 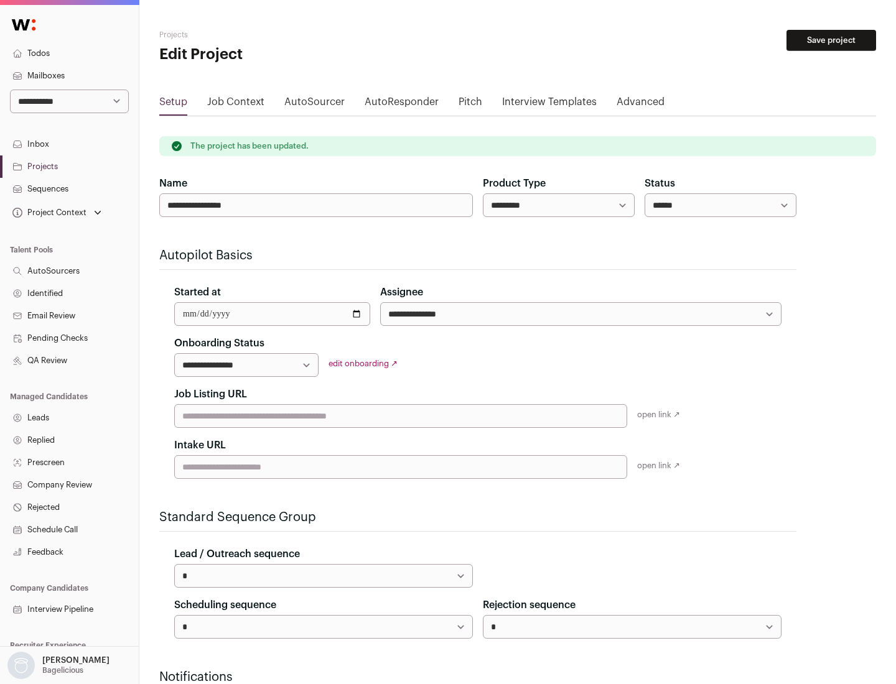 I want to click on a: AutoSourcer, so click(x=314, y=104).